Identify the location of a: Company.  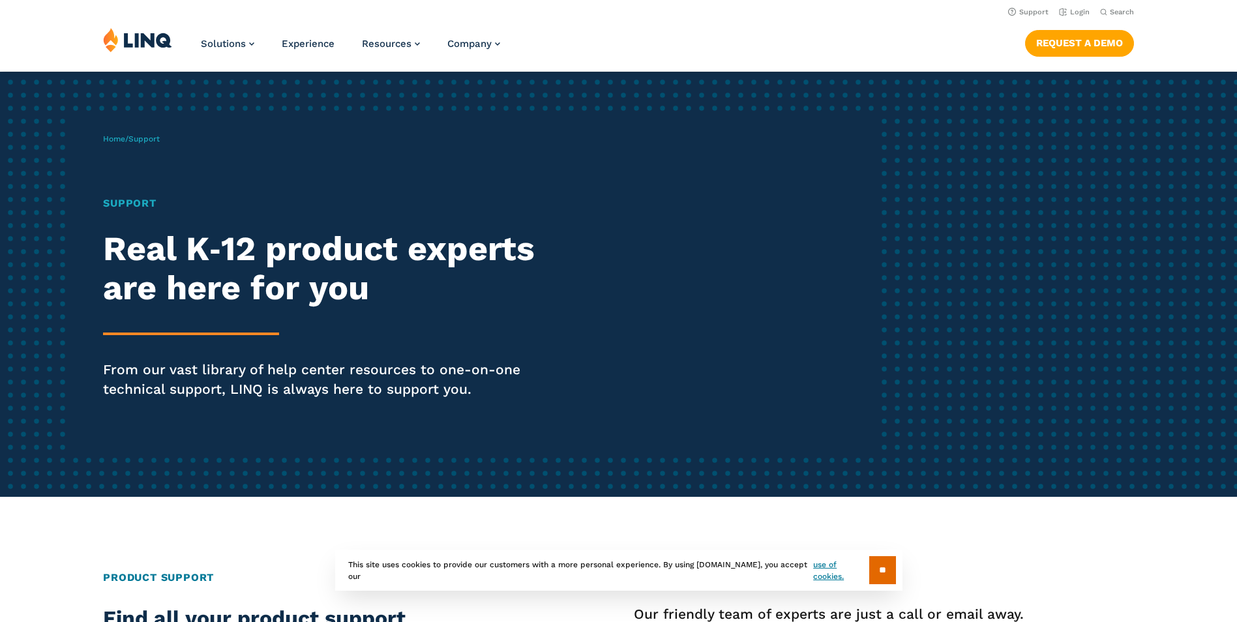
(473, 44).